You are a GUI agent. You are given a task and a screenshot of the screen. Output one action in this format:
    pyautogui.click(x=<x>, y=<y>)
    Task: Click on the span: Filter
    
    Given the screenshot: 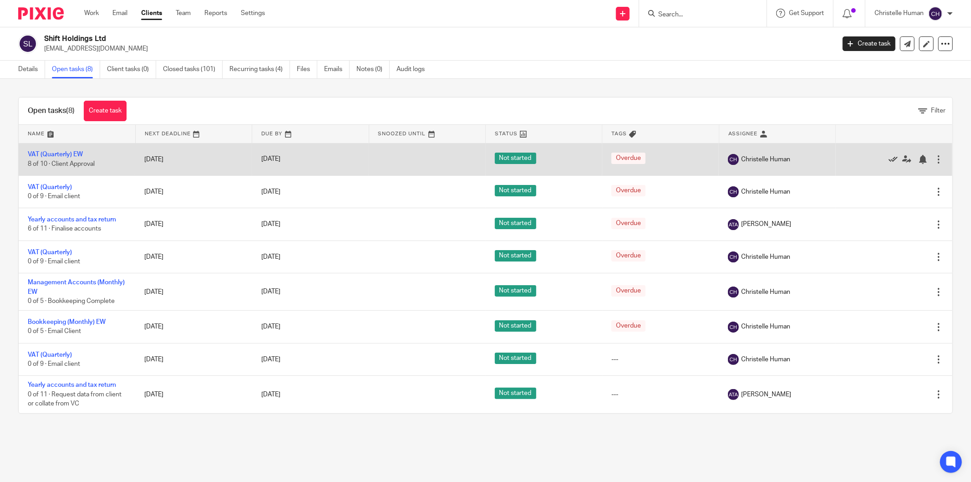 What is the action you would take?
    pyautogui.click(x=939, y=111)
    